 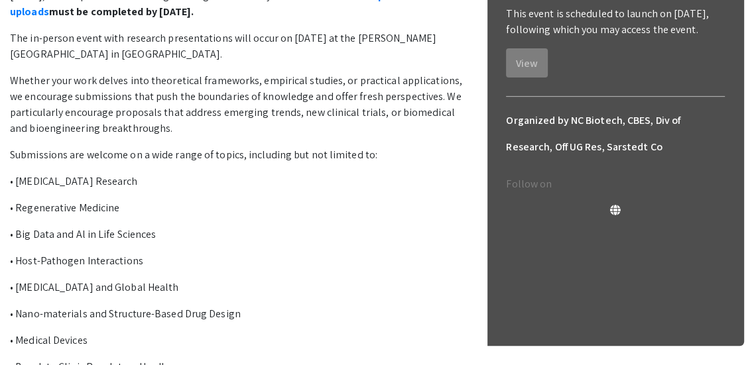 What do you see at coordinates (237, 155) in the screenshot?
I see `p: Submissions are welcome on a wide range of topics, including but not limited to:` at bounding box center [237, 155].